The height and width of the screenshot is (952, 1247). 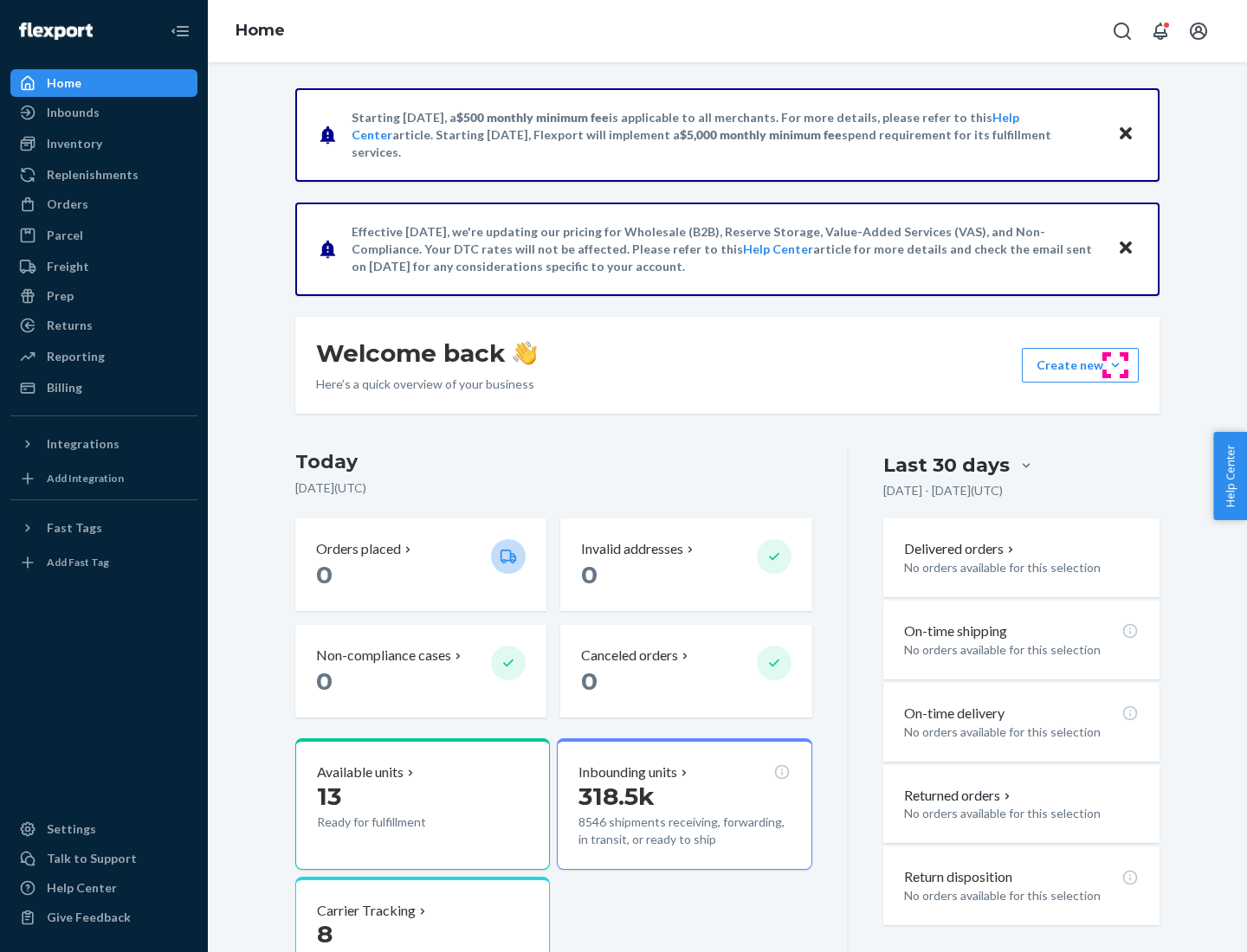 I want to click on button: Open account menu, so click(x=1198, y=32).